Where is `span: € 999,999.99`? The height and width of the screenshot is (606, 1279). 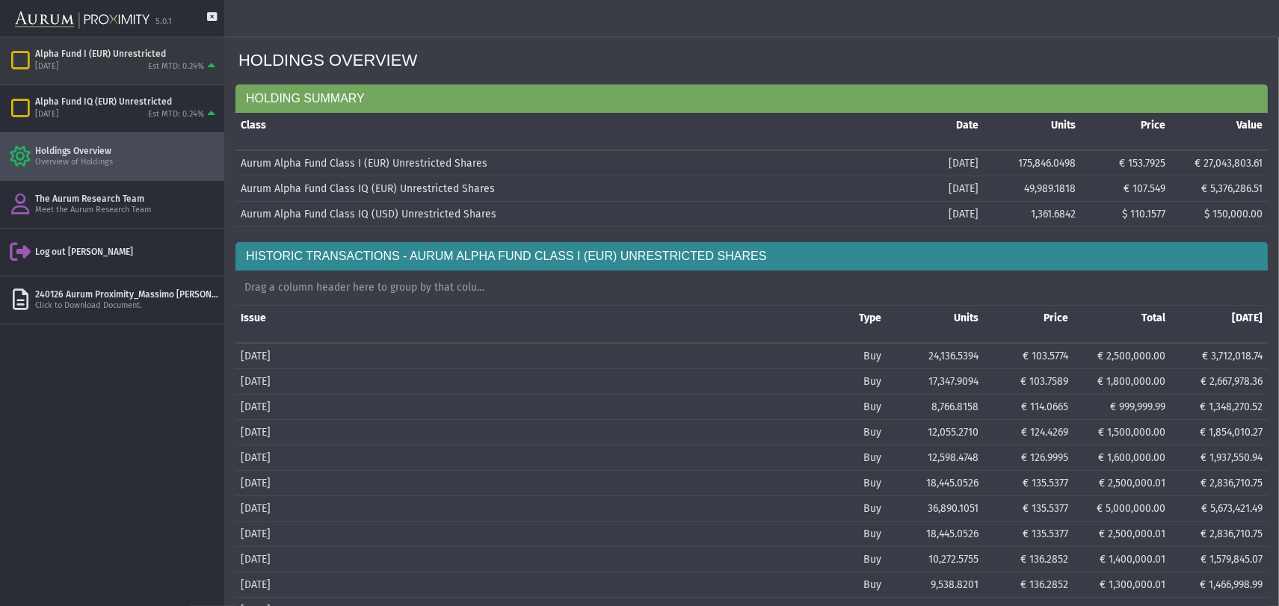 span: € 999,999.99 is located at coordinates (1138, 407).